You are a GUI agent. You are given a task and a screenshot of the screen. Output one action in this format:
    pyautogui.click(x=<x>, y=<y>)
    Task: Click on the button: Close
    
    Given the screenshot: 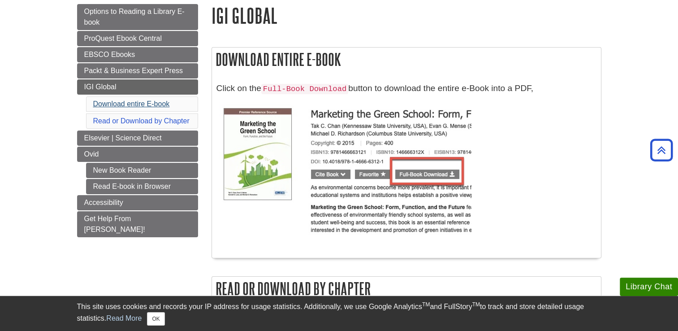 What is the action you would take?
    pyautogui.click(x=155, y=318)
    